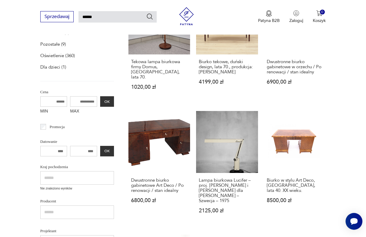  I want to click on p: 4199,00 zł, so click(227, 82).